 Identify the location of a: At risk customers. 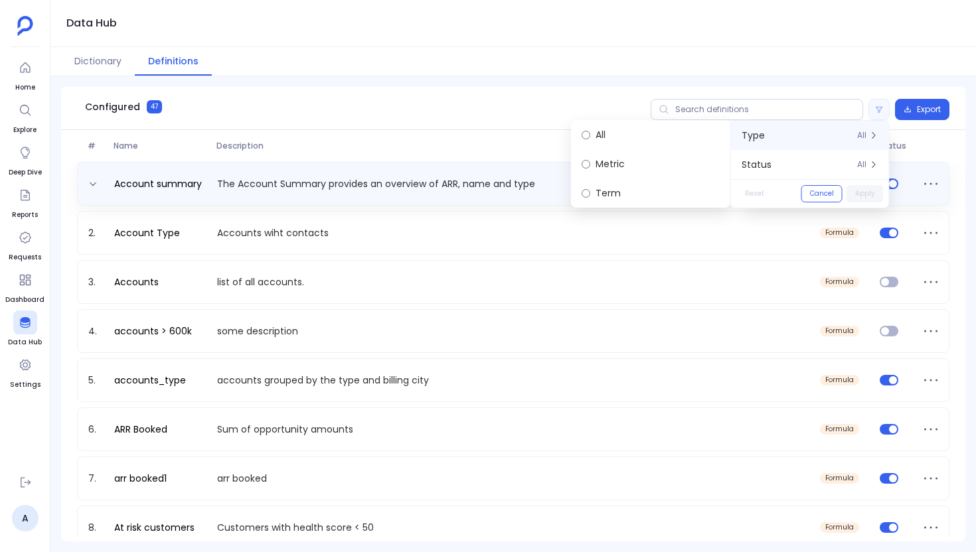
(154, 528).